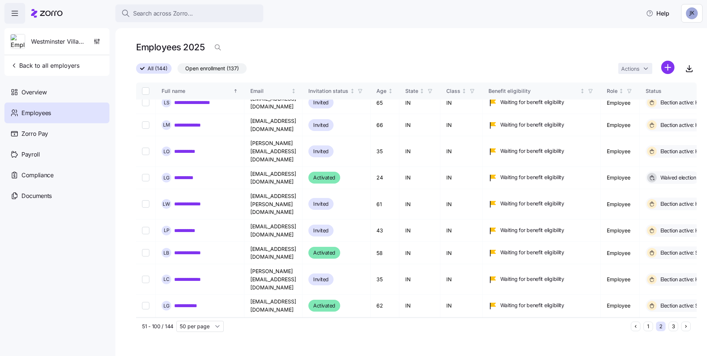 The width and height of the screenshot is (707, 356). I want to click on div: Benefit eligibility, so click(533, 91).